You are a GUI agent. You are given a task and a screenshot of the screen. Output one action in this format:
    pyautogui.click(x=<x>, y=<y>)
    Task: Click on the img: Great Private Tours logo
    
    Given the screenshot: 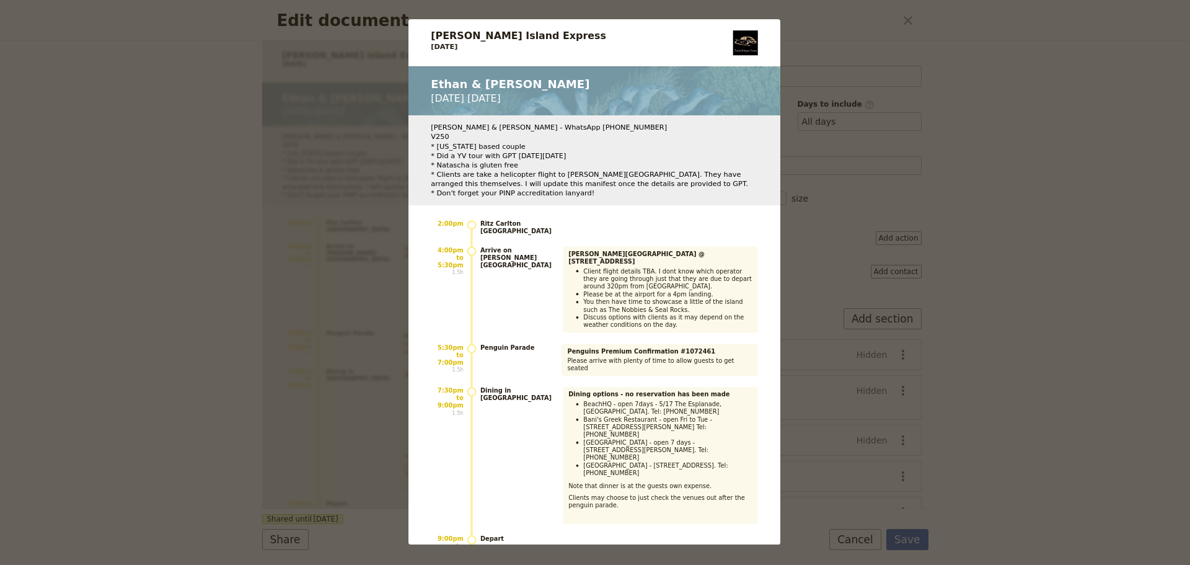 What is the action you would take?
    pyautogui.click(x=746, y=43)
    